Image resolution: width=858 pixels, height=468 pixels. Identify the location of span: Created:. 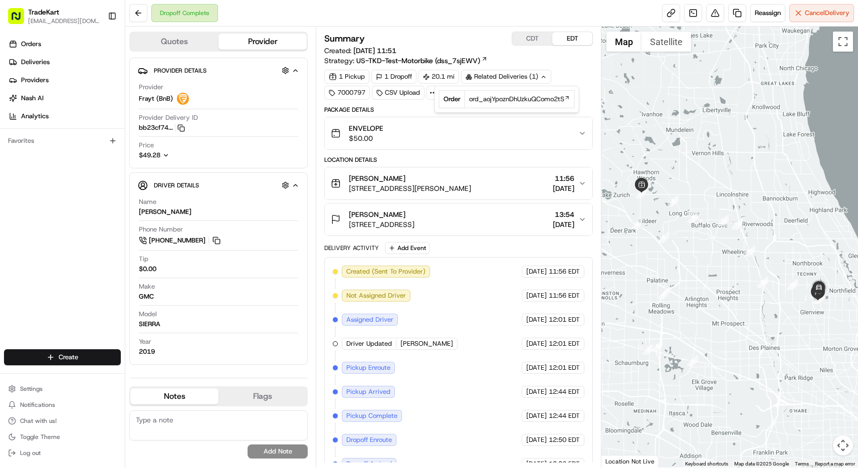
(360, 51).